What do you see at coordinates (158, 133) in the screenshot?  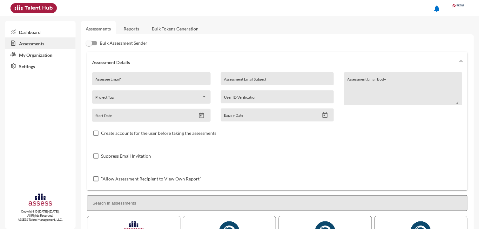 I see `span: Create accounts for the user before taking the assessments` at bounding box center [158, 133].